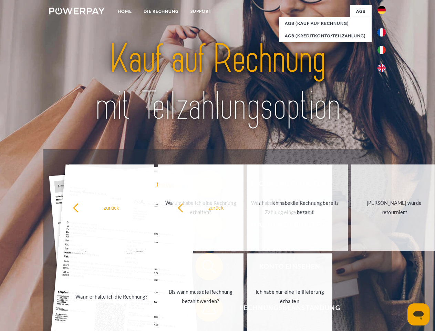 The image size is (435, 331). I want to click on a: AGB (Kauf auf Rechnung), so click(325, 23).